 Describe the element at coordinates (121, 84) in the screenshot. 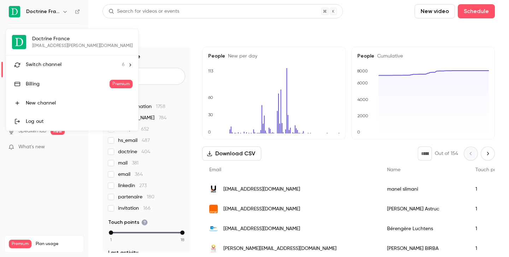

I see `span: Premium` at that location.